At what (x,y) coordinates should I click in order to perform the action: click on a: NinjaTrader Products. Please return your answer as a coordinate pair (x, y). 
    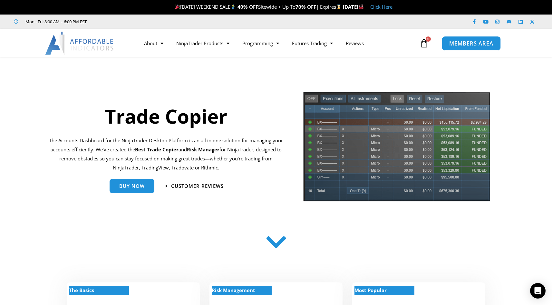
    Looking at the image, I should click on (203, 43).